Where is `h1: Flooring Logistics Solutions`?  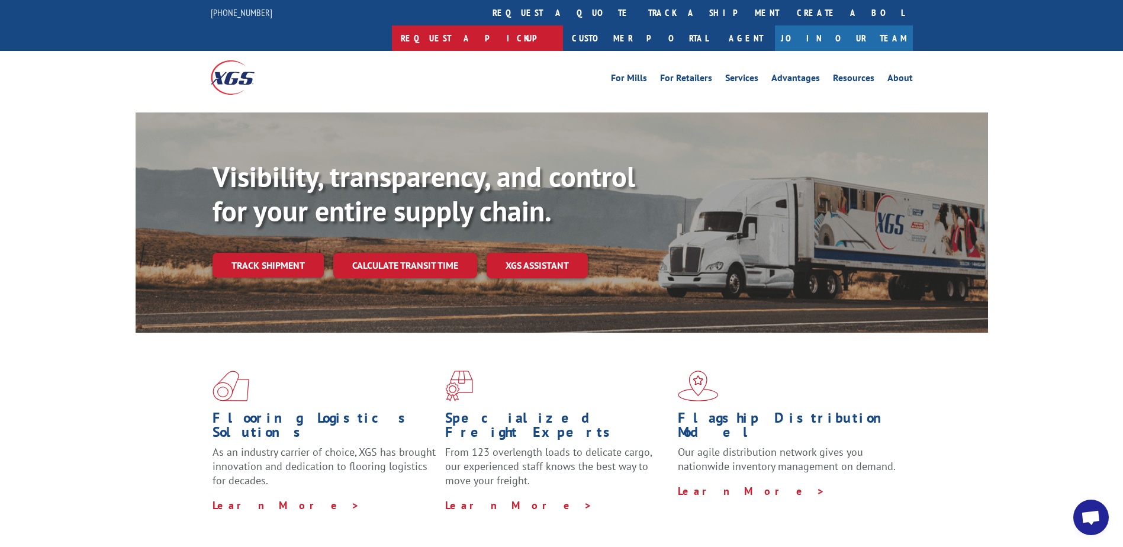
h1: Flooring Logistics Solutions is located at coordinates (325, 428).